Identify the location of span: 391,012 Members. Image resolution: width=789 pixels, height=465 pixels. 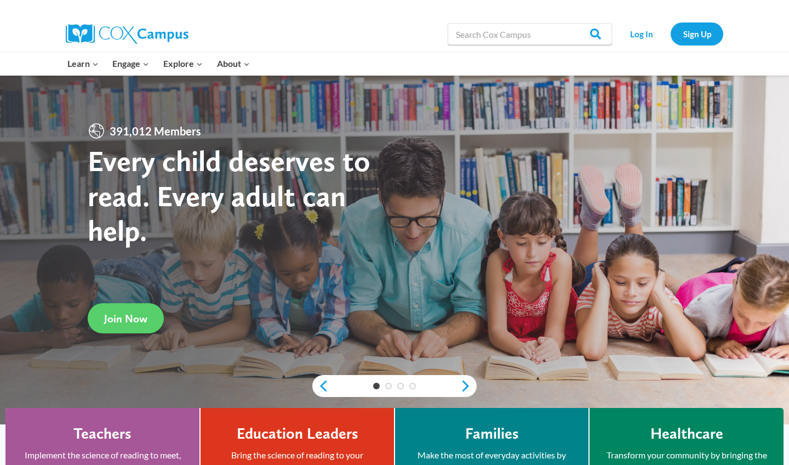
(155, 131).